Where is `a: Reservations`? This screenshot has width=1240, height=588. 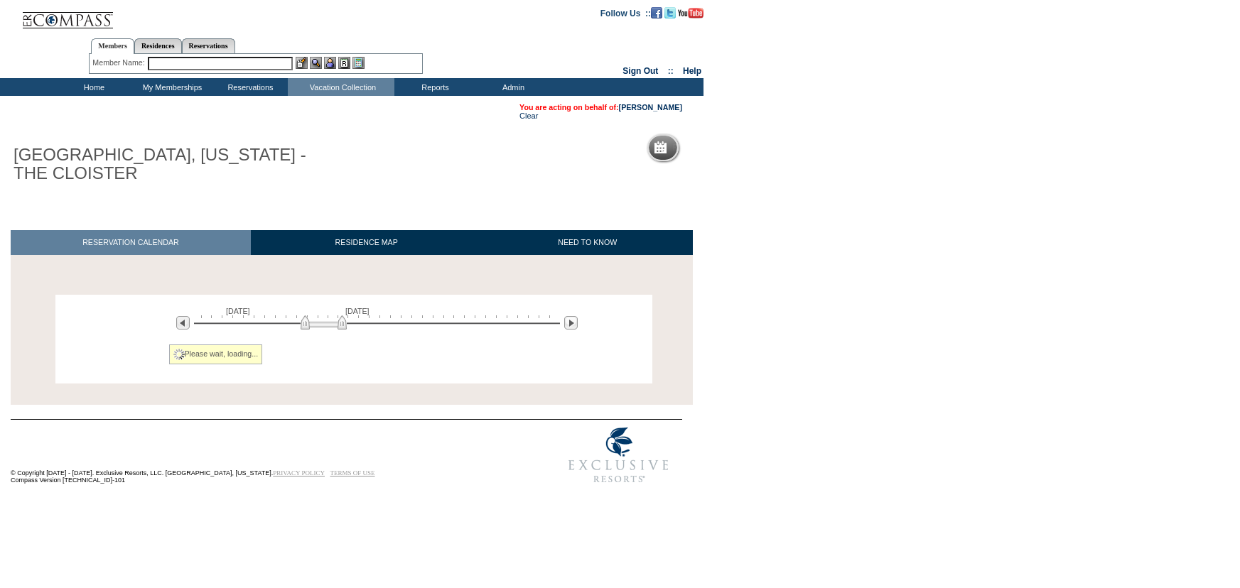
a: Reservations is located at coordinates (208, 45).